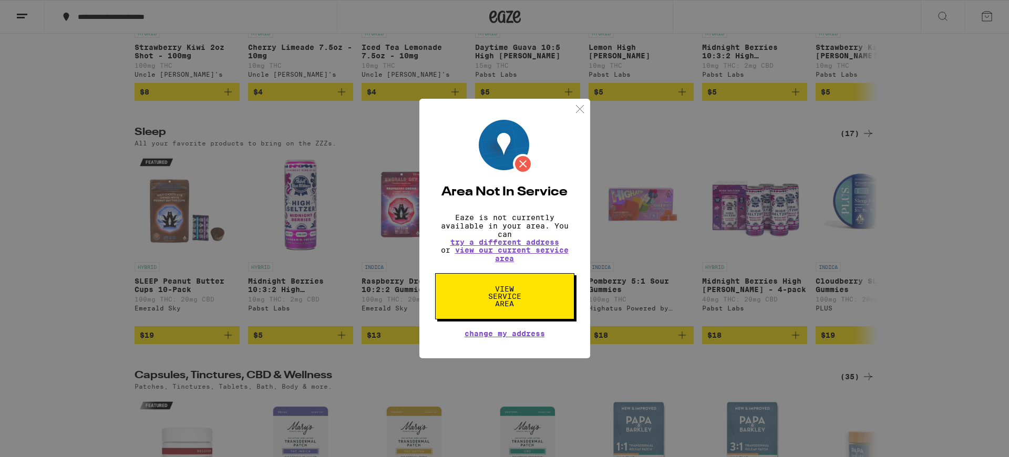 This screenshot has width=1009, height=457. What do you see at coordinates (504, 334) in the screenshot?
I see `span: Change My Address` at bounding box center [504, 334].